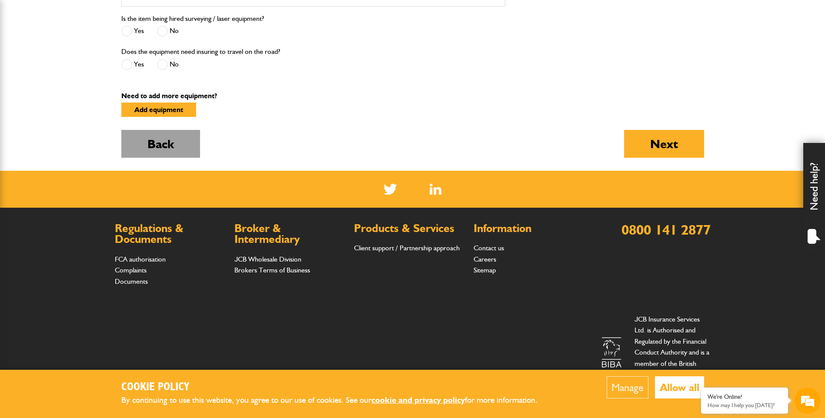  Describe the element at coordinates (268, 259) in the screenshot. I see `a: JCB Wholesale Division` at that location.